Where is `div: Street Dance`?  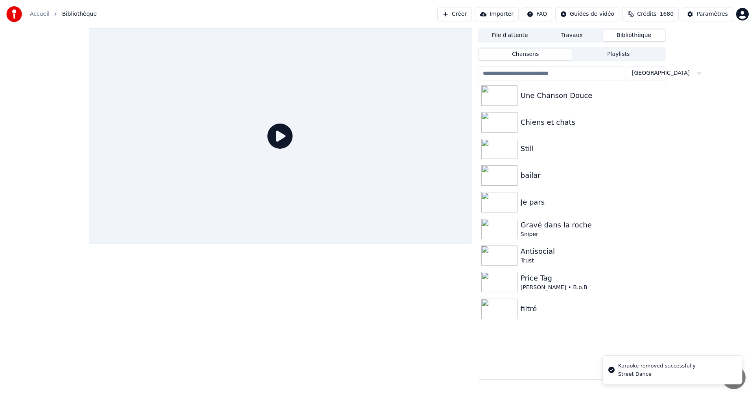 div: Street Dance is located at coordinates (657, 374).